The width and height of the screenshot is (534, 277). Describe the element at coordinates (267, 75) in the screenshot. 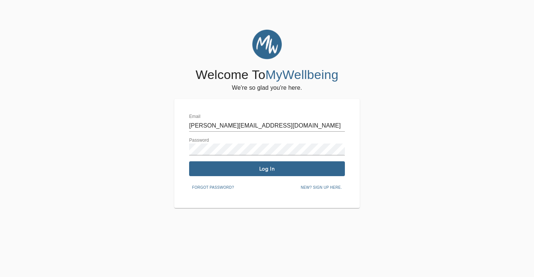

I see `h4: Welcome To` at that location.